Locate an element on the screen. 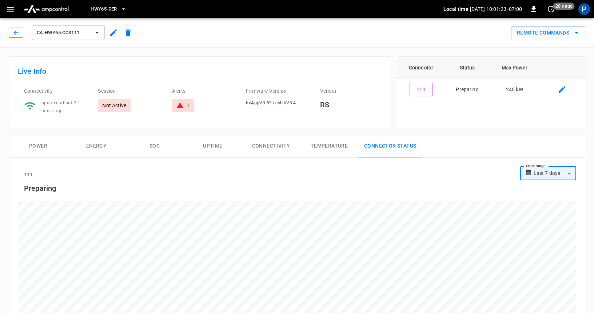 This screenshot has width=594, height=313. button: 111 is located at coordinates (421, 90).